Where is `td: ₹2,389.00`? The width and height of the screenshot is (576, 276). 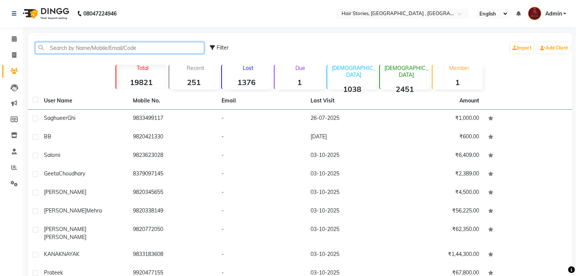 td: ₹2,389.00 is located at coordinates (439, 174).